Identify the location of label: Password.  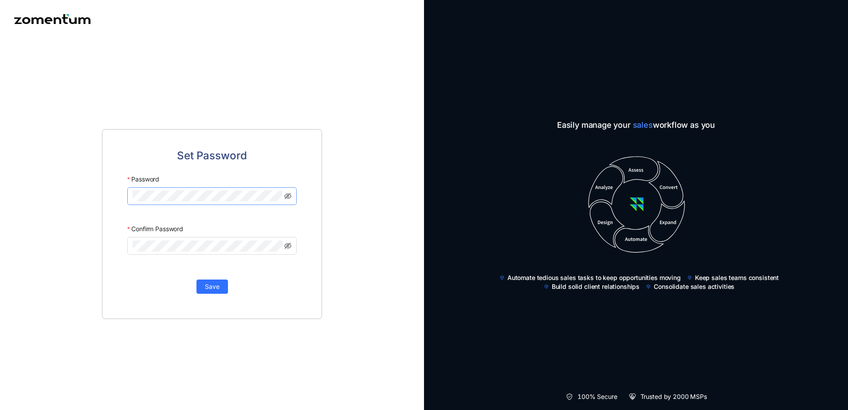
(143, 179).